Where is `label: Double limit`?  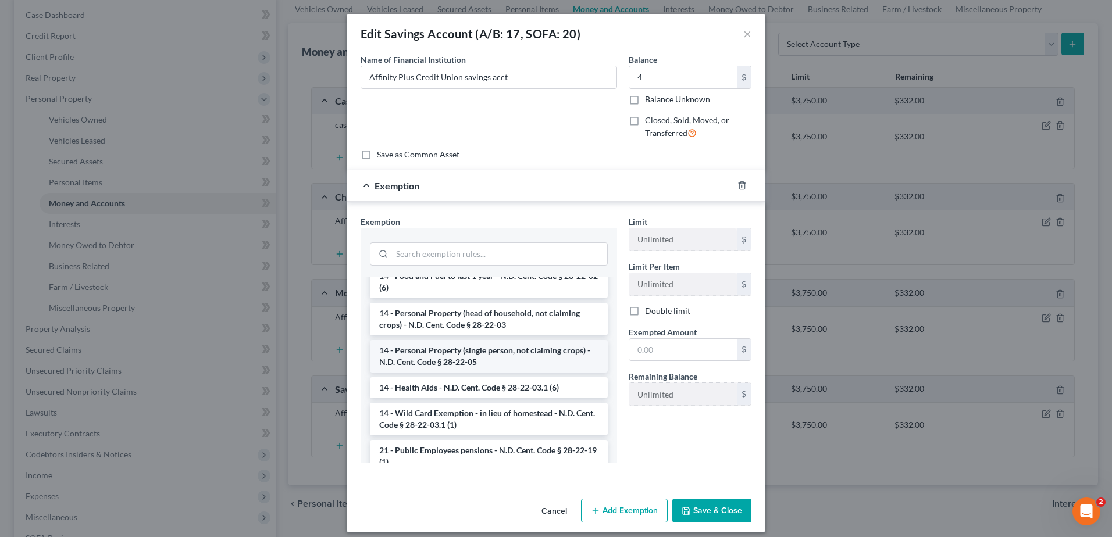
label: Double limit is located at coordinates (667, 311).